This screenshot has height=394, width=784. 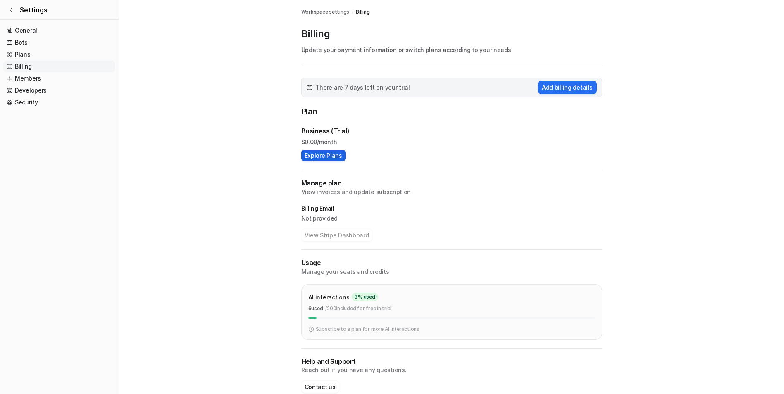 What do you see at coordinates (59, 91) in the screenshot?
I see `a: Developers` at bounding box center [59, 91].